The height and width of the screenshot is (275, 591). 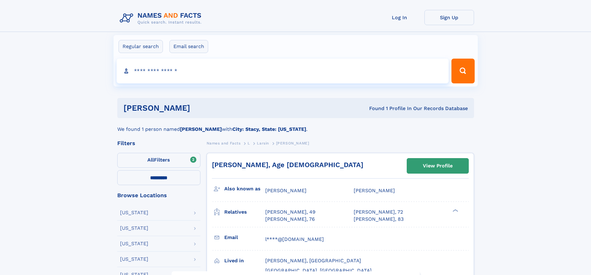 What do you see at coordinates (438, 166) in the screenshot?
I see `a: View Profile` at bounding box center [438, 166].